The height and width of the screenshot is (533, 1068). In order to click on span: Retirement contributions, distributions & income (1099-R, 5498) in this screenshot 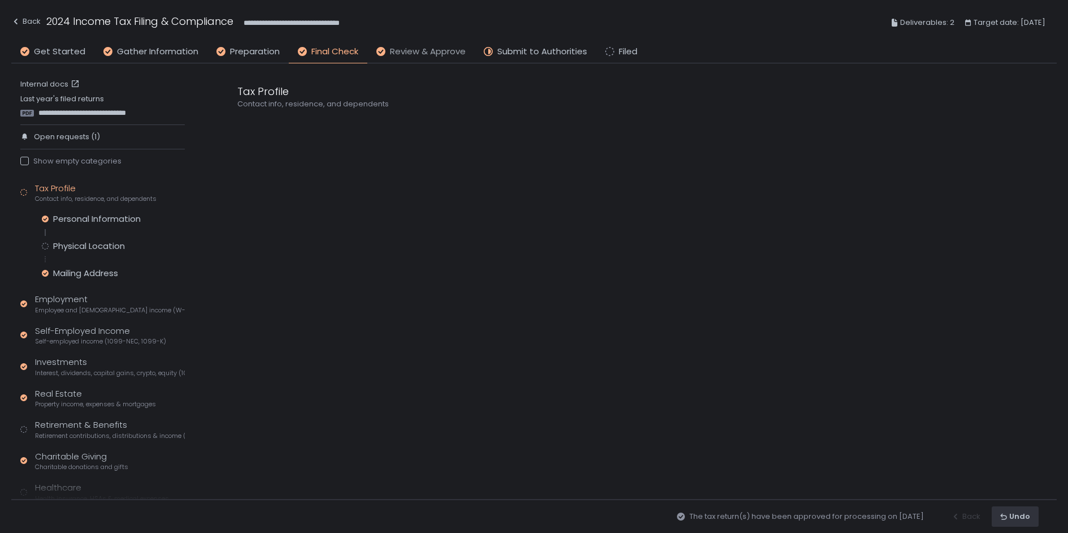, I will do `click(110, 435)`.